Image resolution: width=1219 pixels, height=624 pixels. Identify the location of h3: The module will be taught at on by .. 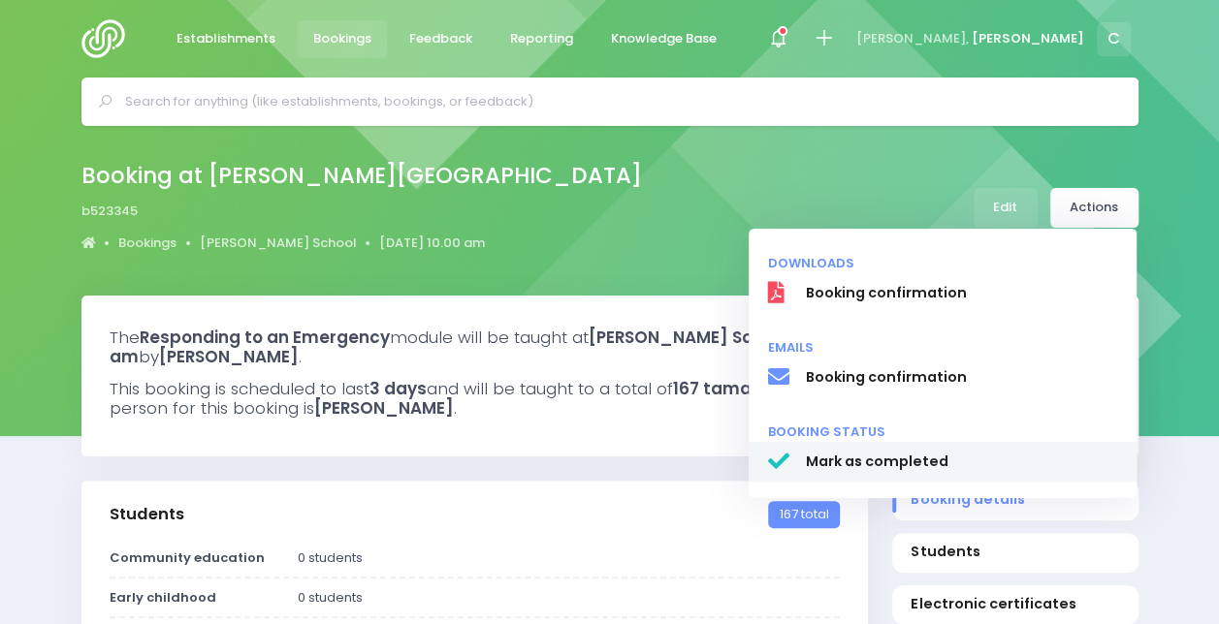
(610, 347).